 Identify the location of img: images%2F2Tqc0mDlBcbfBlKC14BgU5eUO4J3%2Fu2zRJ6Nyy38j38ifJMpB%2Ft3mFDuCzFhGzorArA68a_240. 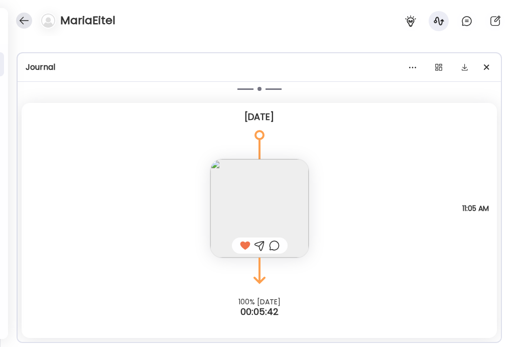
(260, 208).